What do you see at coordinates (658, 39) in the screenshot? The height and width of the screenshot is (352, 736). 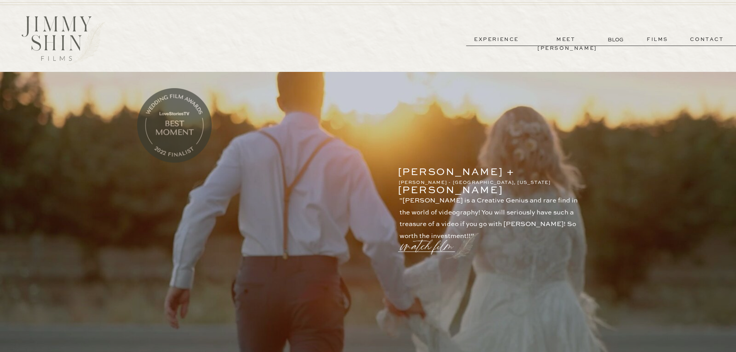 I see `a: films` at bounding box center [658, 39].